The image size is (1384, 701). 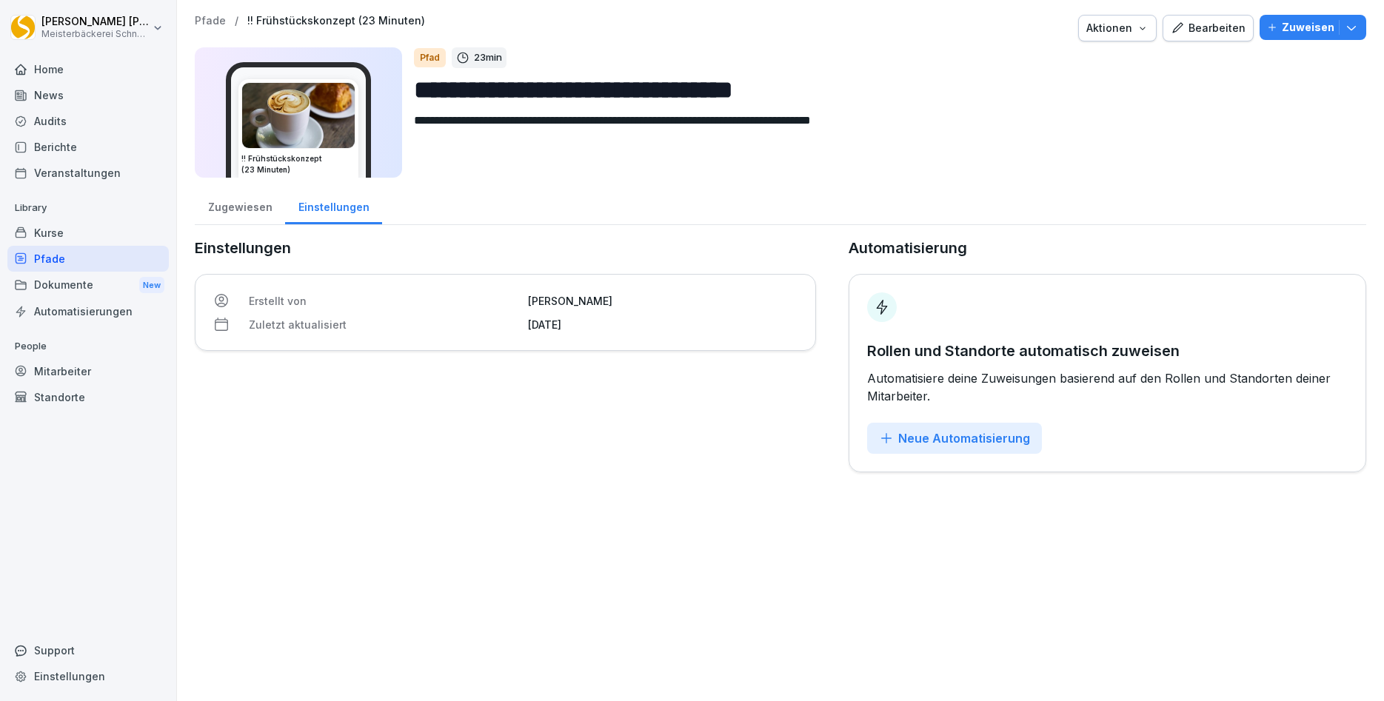 What do you see at coordinates (384, 324) in the screenshot?
I see `p: Zuletzt aktualisiert` at bounding box center [384, 324].